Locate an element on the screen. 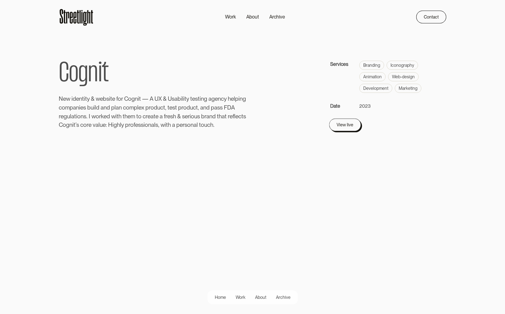  span: C is located at coordinates (61, 125).